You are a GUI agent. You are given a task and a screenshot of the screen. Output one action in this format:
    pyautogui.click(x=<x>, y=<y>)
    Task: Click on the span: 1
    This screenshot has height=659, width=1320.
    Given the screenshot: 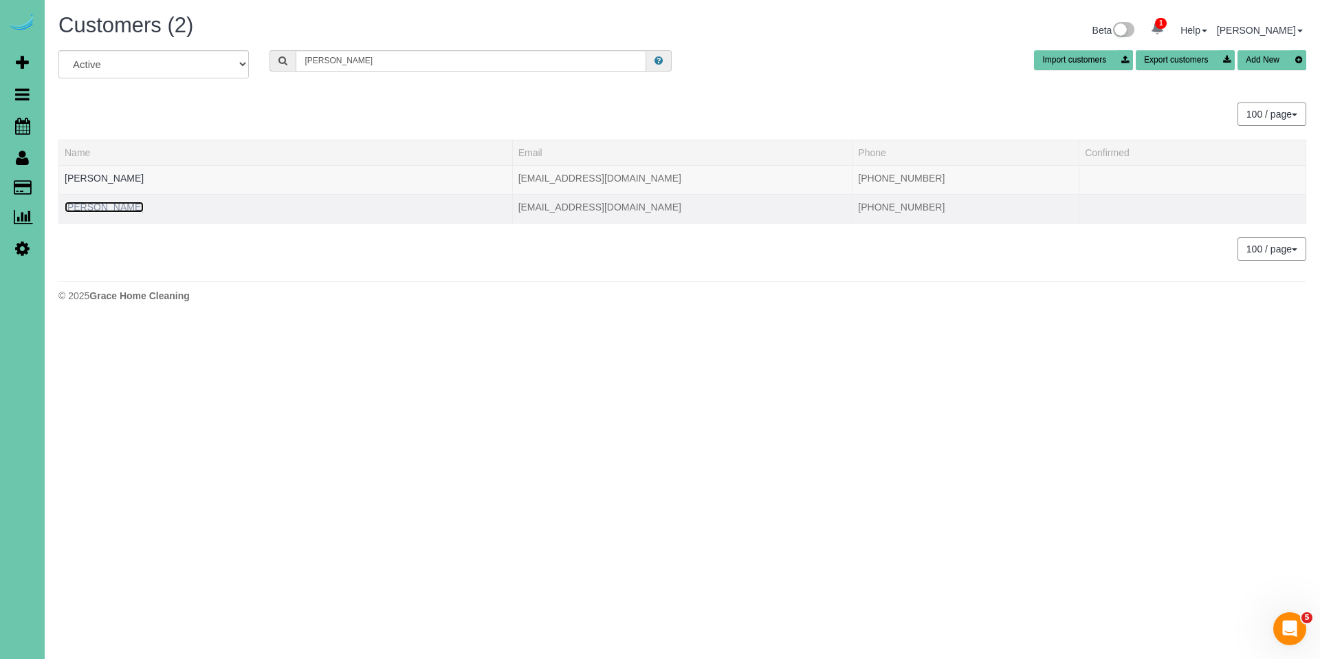 What is the action you would take?
    pyautogui.click(x=1160, y=23)
    